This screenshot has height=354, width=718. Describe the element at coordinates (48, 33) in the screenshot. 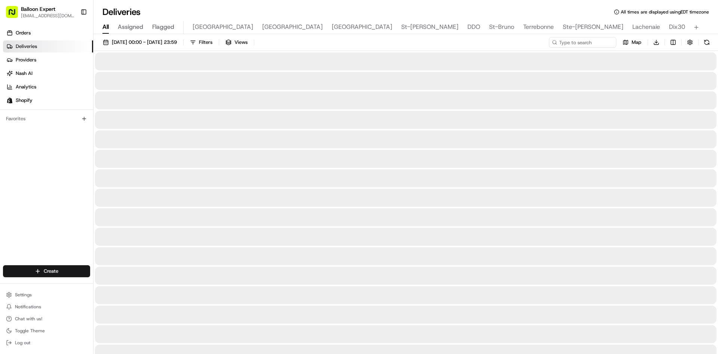

I see `a: Orders` at that location.